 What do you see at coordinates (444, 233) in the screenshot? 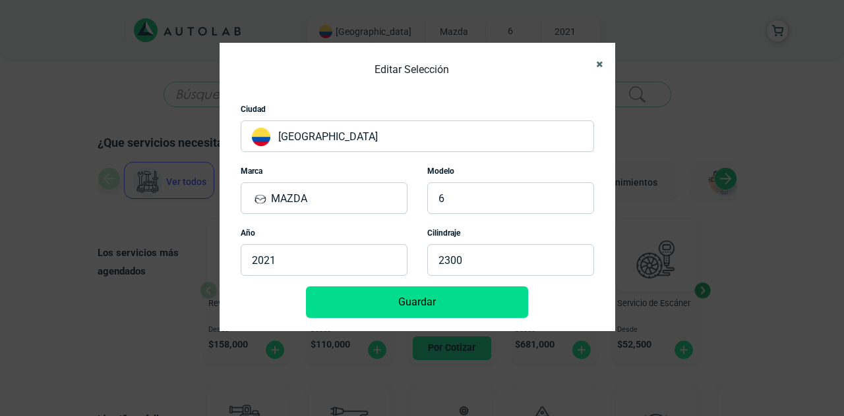
I see `label: Cilindraje` at bounding box center [444, 233].